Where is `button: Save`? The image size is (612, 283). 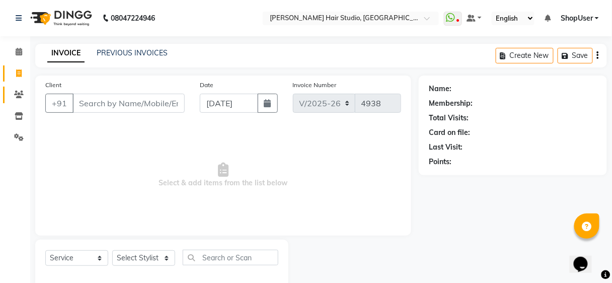 button: Save is located at coordinates (575, 55).